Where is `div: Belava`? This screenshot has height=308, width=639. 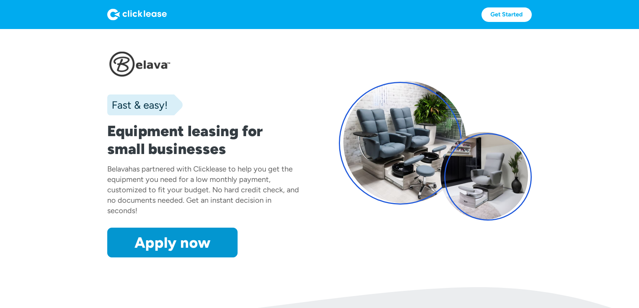 div: Belava is located at coordinates (118, 169).